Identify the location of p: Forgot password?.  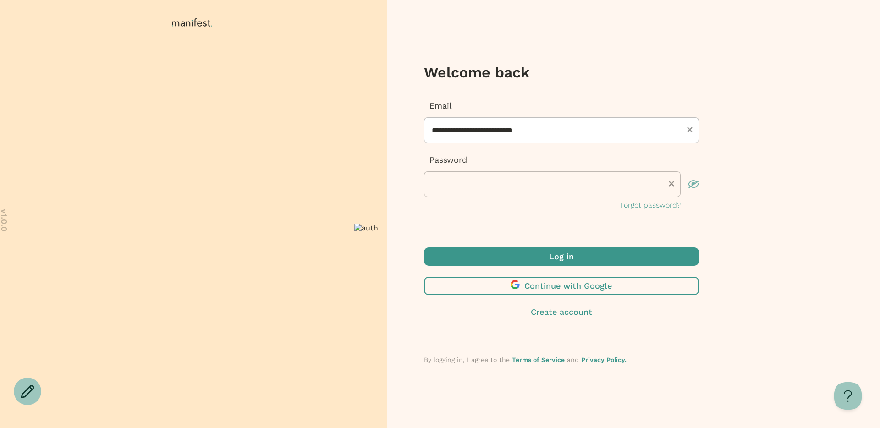
(651, 205).